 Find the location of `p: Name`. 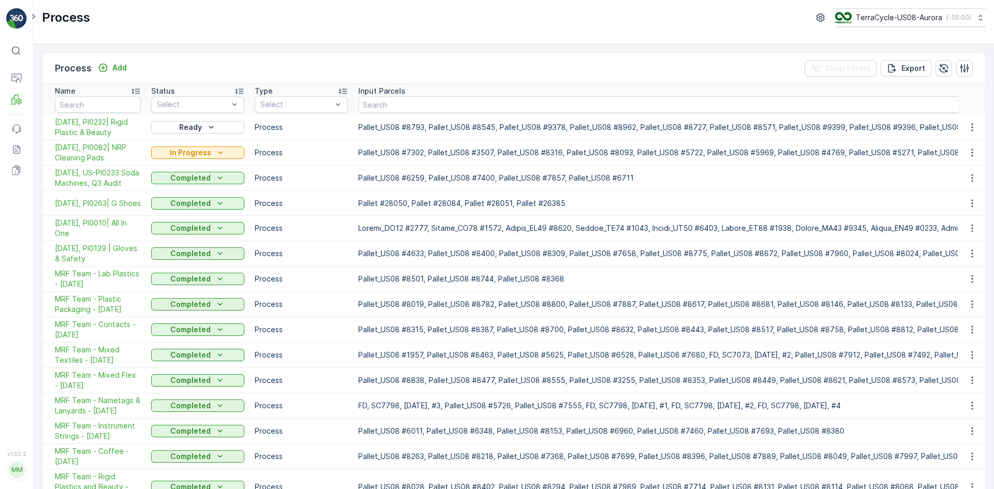

p: Name is located at coordinates (65, 91).